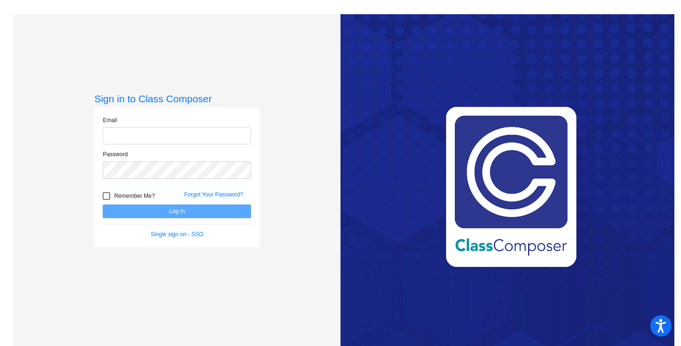 The image size is (681, 346). Describe the element at coordinates (177, 234) in the screenshot. I see `a: Single sign on - SSO` at that location.